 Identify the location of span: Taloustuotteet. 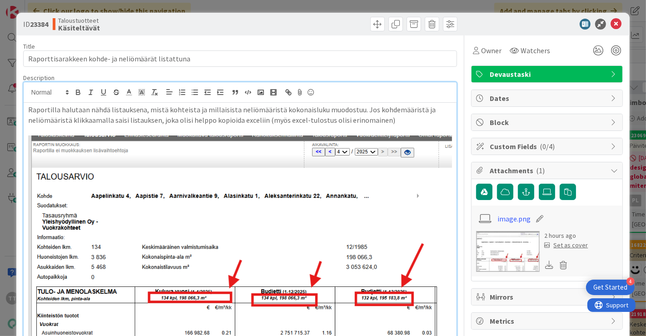
(79, 20).